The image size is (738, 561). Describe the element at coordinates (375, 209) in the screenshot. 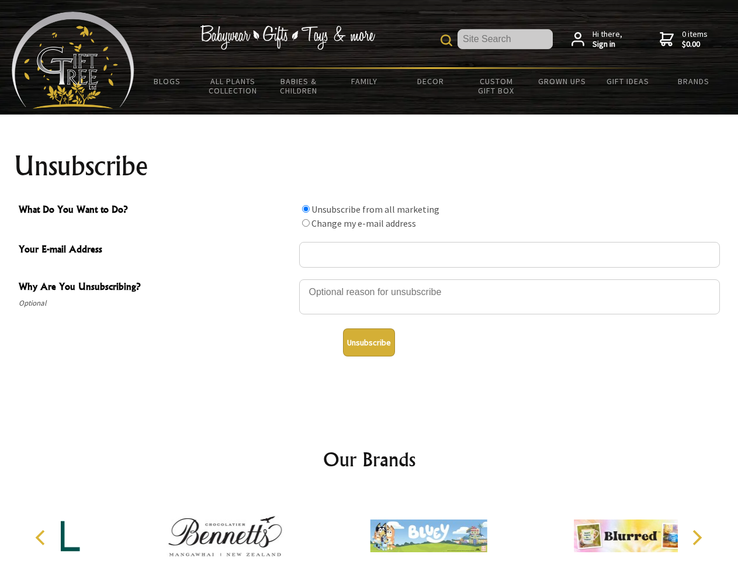

I see `label: Unsubscribe from all marketing` at that location.